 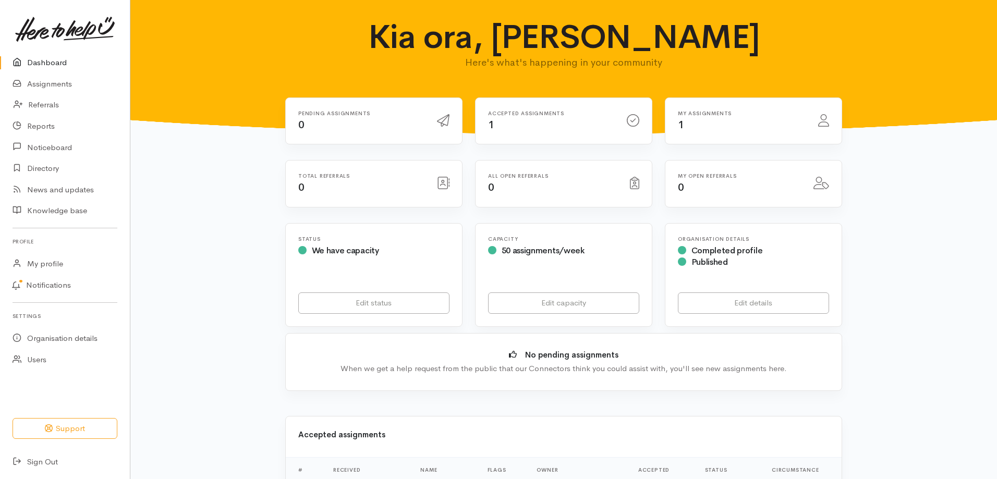 What do you see at coordinates (551, 113) in the screenshot?
I see `h6: Accepted assignments` at bounding box center [551, 113].